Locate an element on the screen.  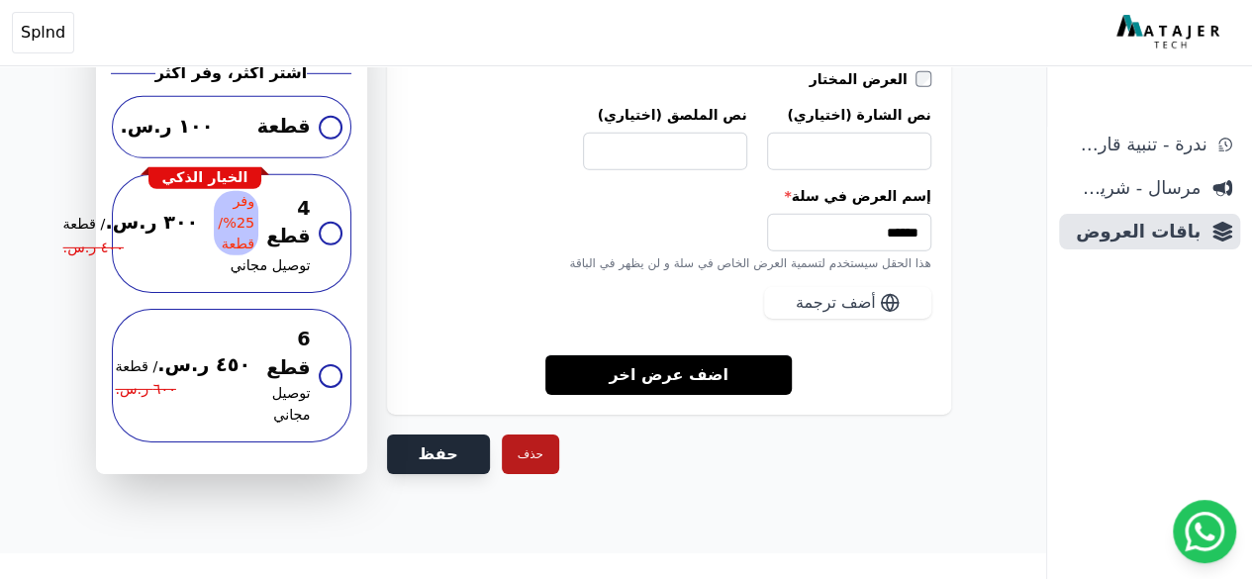
label: العرض المختار is located at coordinates (862, 79).